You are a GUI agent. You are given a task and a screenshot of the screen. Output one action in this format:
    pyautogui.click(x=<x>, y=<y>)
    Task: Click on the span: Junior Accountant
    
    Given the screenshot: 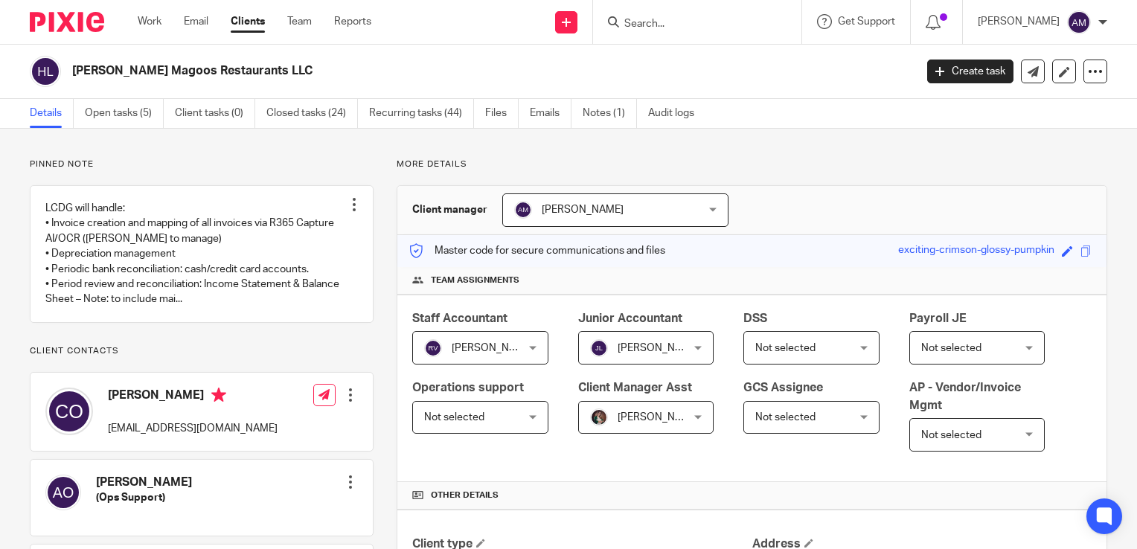 What is the action you would take?
    pyautogui.click(x=630, y=319)
    